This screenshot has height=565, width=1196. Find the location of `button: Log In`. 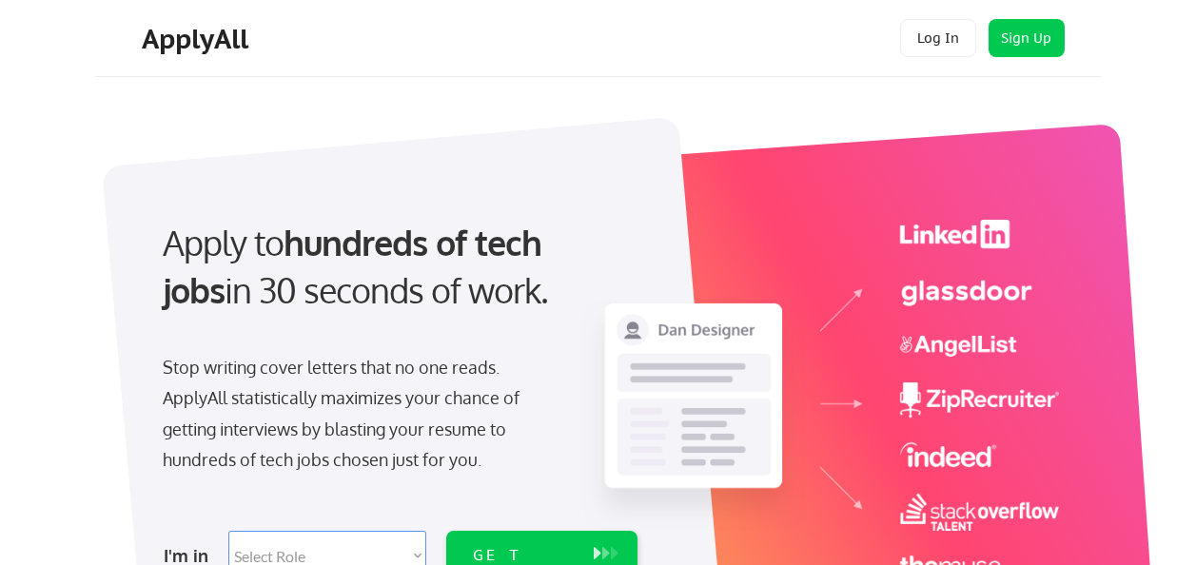

button: Log In is located at coordinates (938, 38).